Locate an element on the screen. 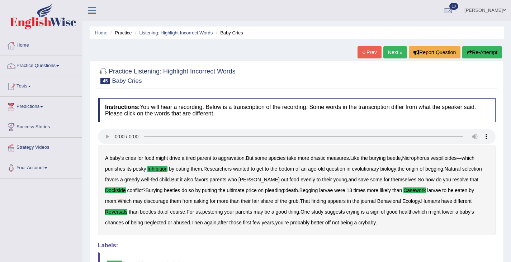  b: crying is located at coordinates (353, 212).